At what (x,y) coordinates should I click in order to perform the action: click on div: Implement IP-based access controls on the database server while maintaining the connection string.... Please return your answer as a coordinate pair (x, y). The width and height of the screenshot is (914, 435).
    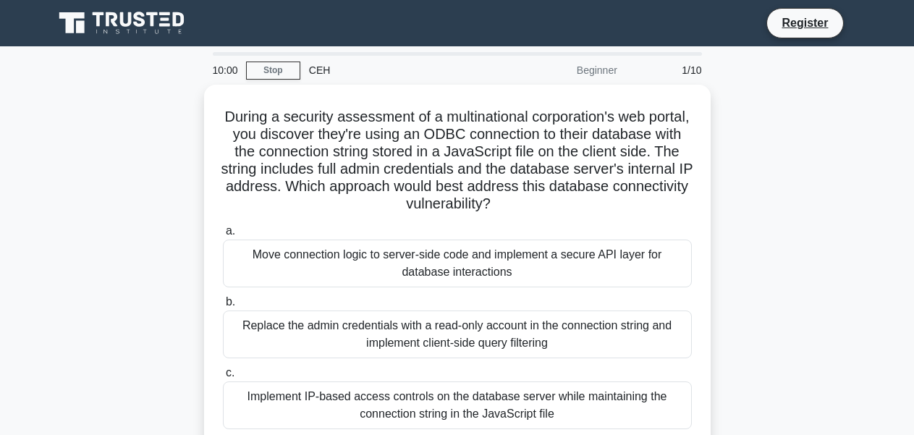
    Looking at the image, I should click on (458, 405).